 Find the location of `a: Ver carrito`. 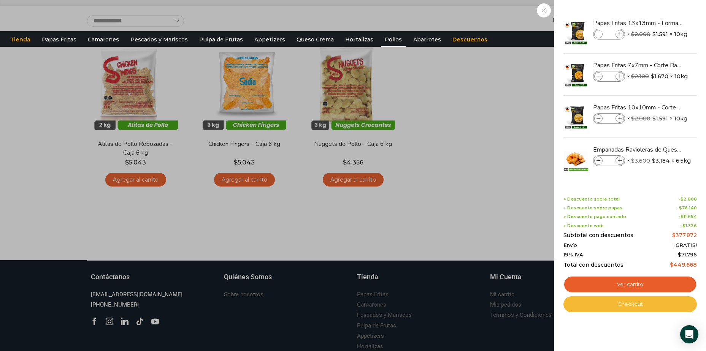

a: Ver carrito is located at coordinates (630, 285).